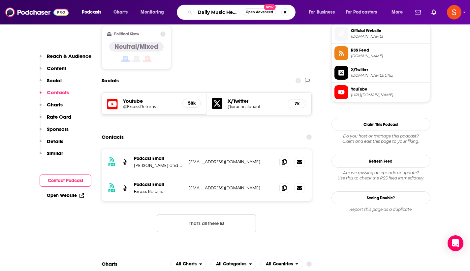  I want to click on p: Details, so click(55, 141).